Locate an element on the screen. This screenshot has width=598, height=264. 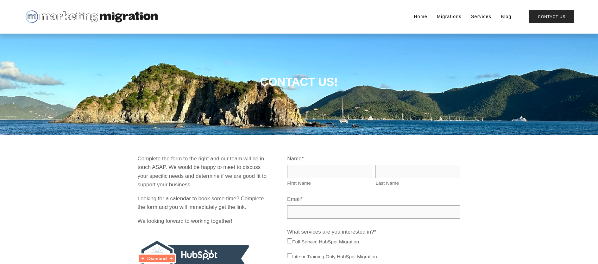
img: Marketing Migration is located at coordinates (91, 16).